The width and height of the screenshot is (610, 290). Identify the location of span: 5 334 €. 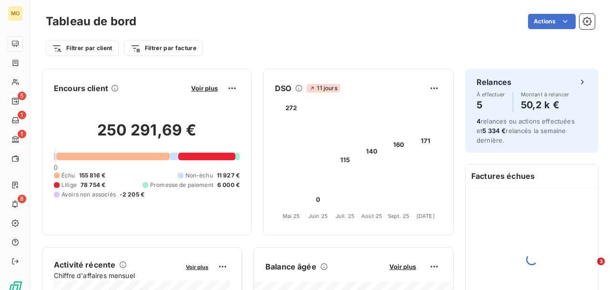
(494, 131).